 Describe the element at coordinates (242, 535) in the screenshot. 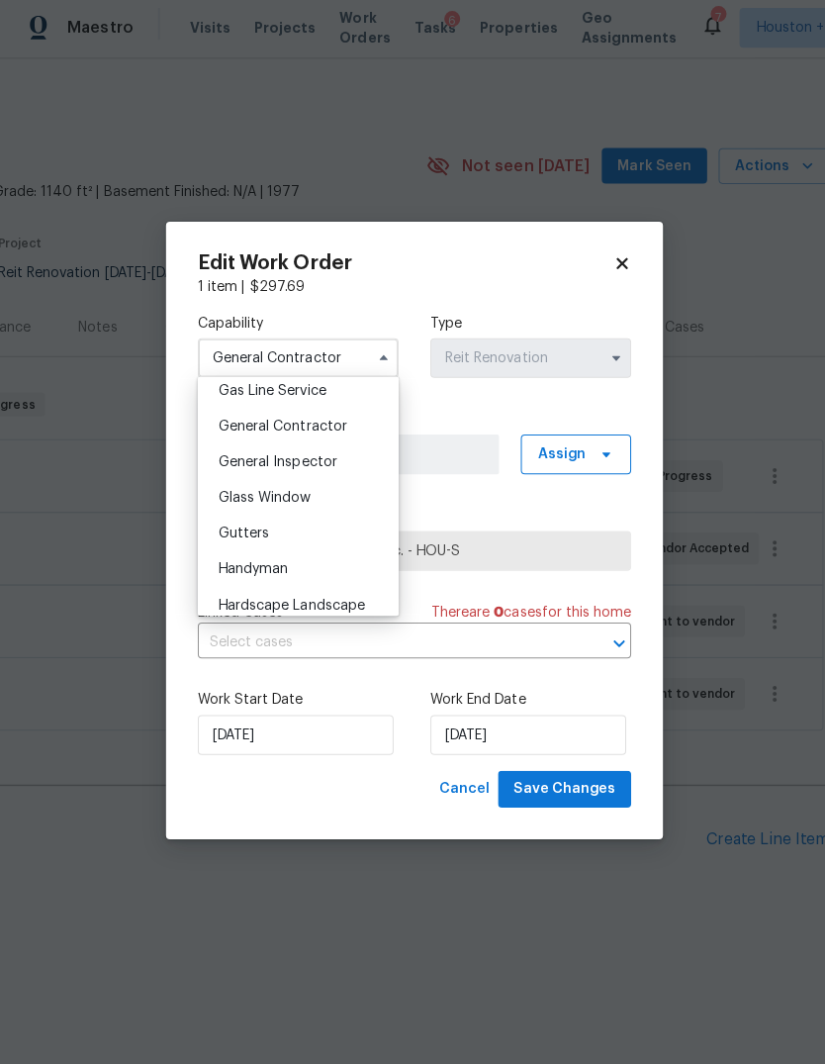

I see `span: Gutters` at that location.